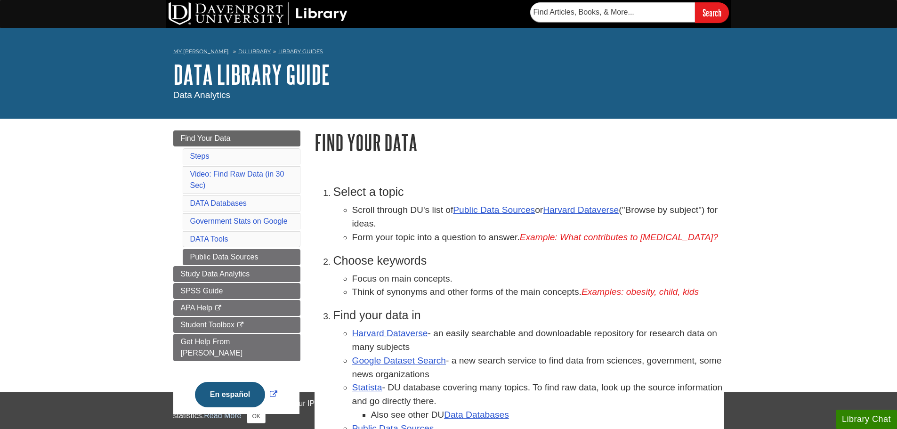  I want to click on em: Examples: obesity, child, kids, so click(640, 292).